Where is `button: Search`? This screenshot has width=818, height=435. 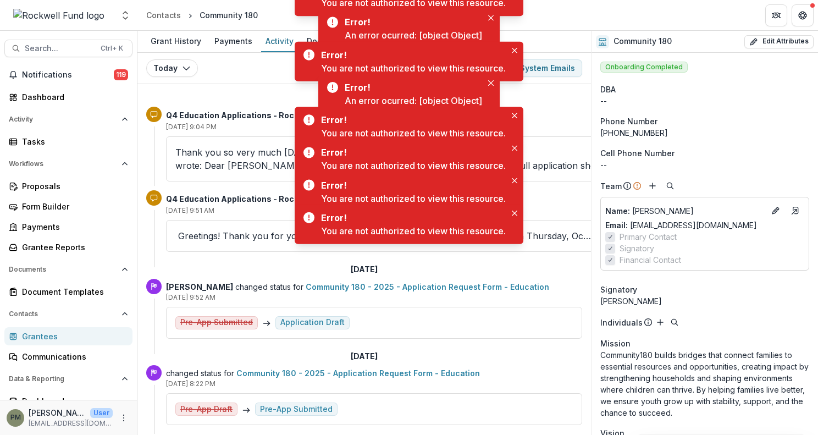 button: Search is located at coordinates (670, 186).